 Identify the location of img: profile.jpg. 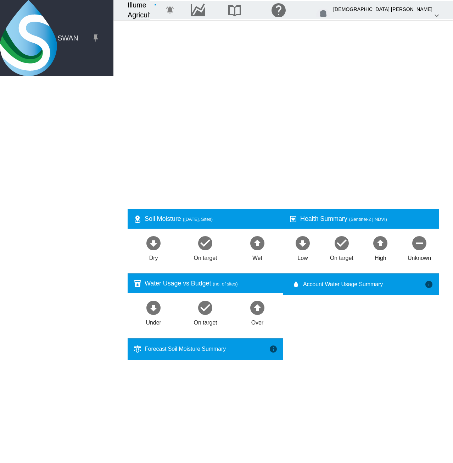
(324, 16).